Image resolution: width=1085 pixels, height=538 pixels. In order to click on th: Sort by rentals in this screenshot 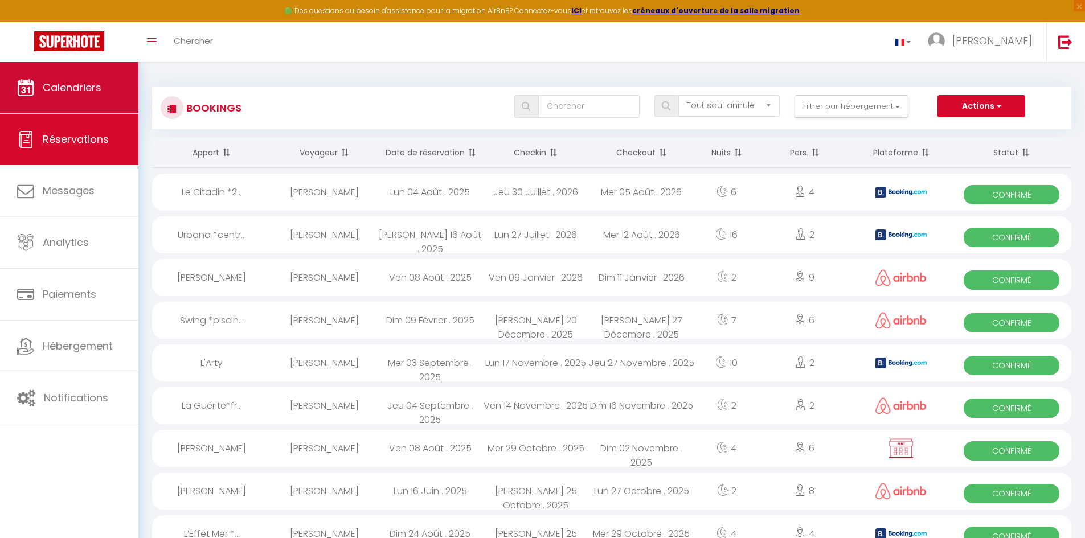, I will do `click(212, 153)`.